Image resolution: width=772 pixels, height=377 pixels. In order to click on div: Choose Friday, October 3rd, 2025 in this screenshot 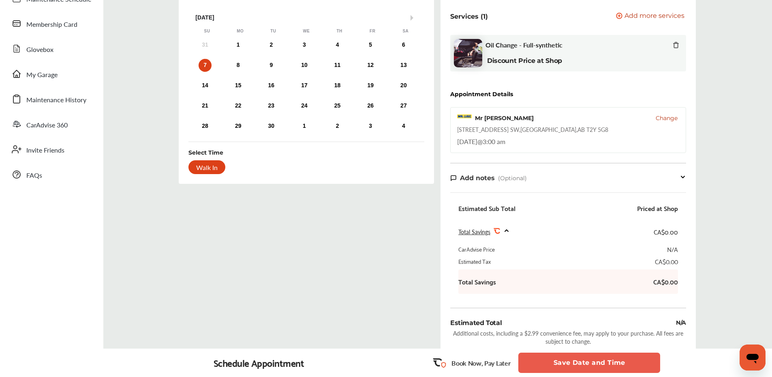, I will do `click(371, 126)`.